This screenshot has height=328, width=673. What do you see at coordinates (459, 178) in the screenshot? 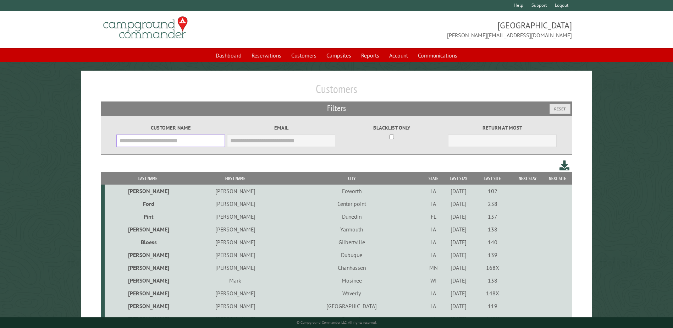
I see `th: Last Stay` at bounding box center [459, 178].